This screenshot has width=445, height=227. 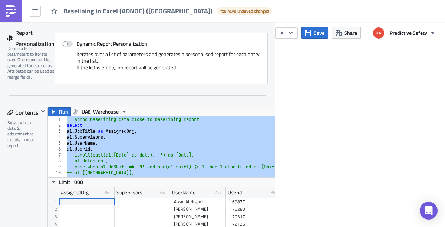 What do you see at coordinates (57, 125) in the screenshot?
I see `div: 2` at bounding box center [57, 125].